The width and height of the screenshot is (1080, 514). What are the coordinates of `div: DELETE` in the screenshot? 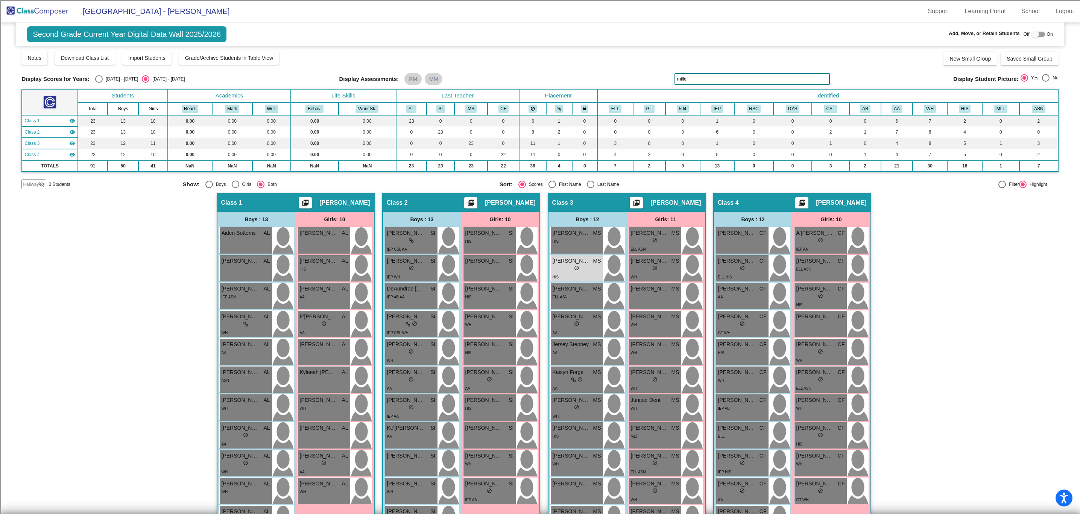 It's located at (540, 177).